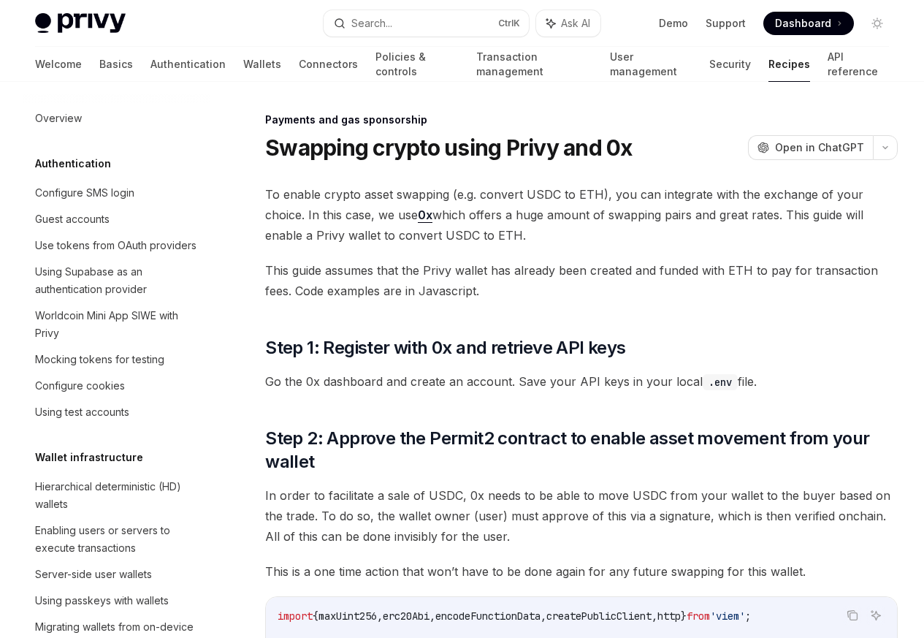  Describe the element at coordinates (581, 120) in the screenshot. I see `div: Payments and gas sponsorship` at that location.